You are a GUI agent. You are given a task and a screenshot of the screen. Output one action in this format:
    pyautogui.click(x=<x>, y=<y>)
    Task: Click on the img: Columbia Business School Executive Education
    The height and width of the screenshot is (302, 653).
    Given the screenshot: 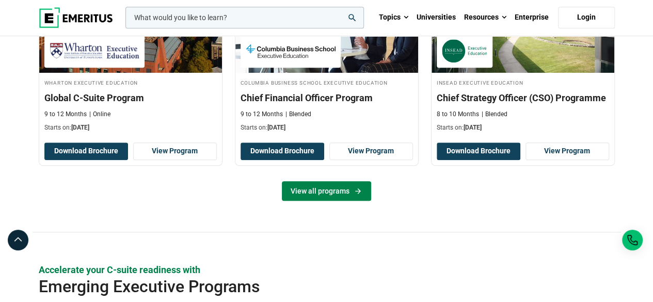 What is the action you would take?
    pyautogui.click(x=291, y=51)
    